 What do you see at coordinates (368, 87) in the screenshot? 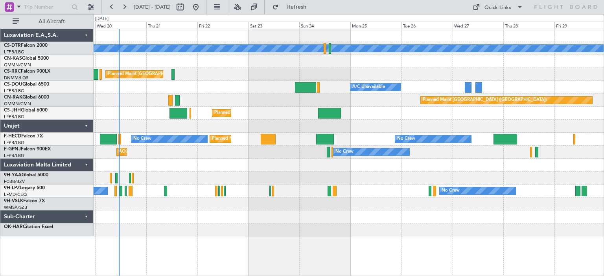
I see `div: A/C Unavailable` at bounding box center [368, 87].